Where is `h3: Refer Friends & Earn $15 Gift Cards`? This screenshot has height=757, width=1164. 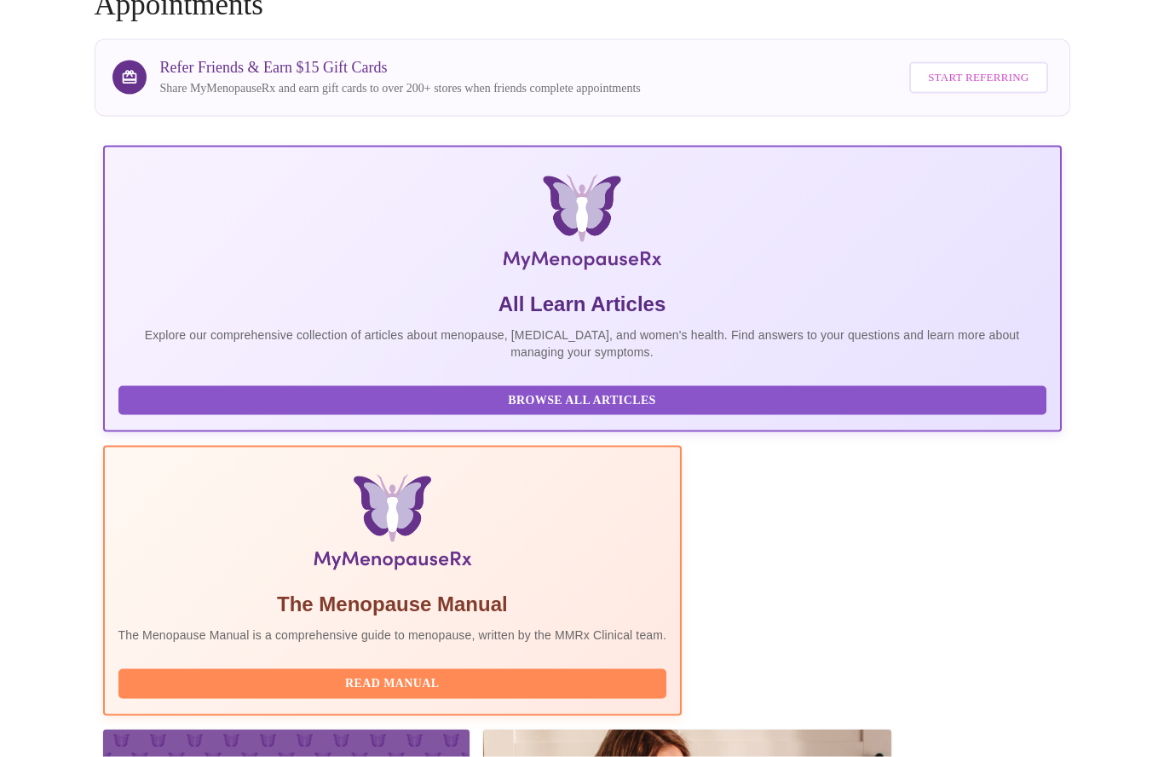 h3: Refer Friends & Earn $15 Gift Cards is located at coordinates (401, 67).